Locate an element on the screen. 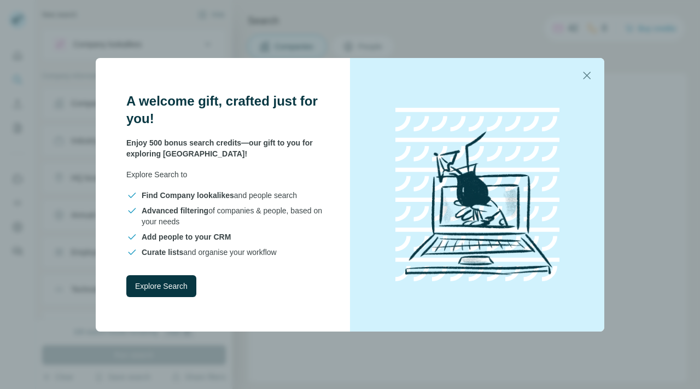 This screenshot has width=700, height=389. img: laptop is located at coordinates (477, 195).